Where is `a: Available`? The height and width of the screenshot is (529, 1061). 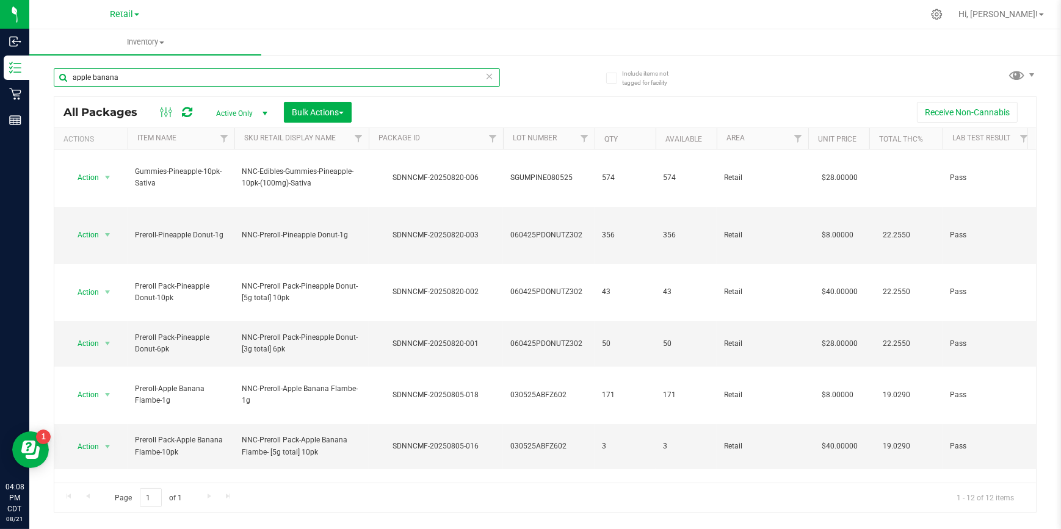
a: Available is located at coordinates (684, 139).